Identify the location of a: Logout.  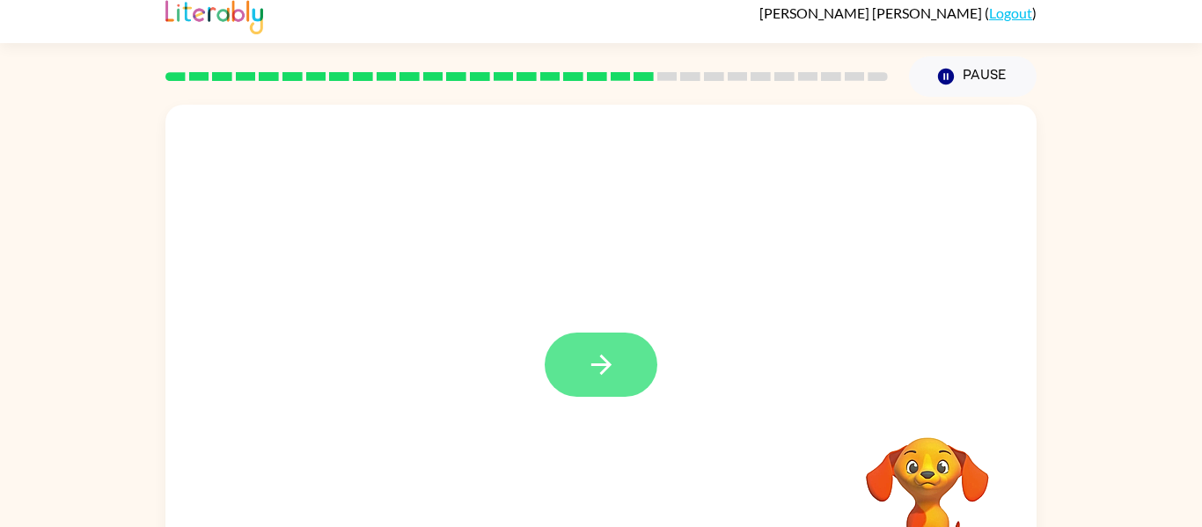
(1010, 12).